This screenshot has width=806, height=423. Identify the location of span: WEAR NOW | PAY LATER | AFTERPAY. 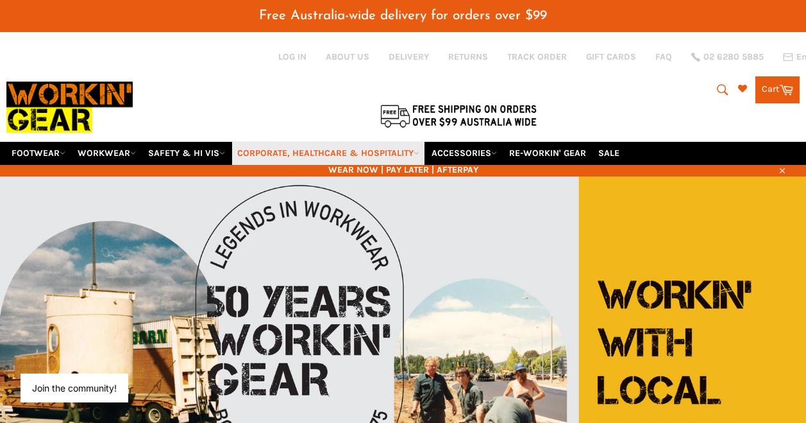
(403, 169).